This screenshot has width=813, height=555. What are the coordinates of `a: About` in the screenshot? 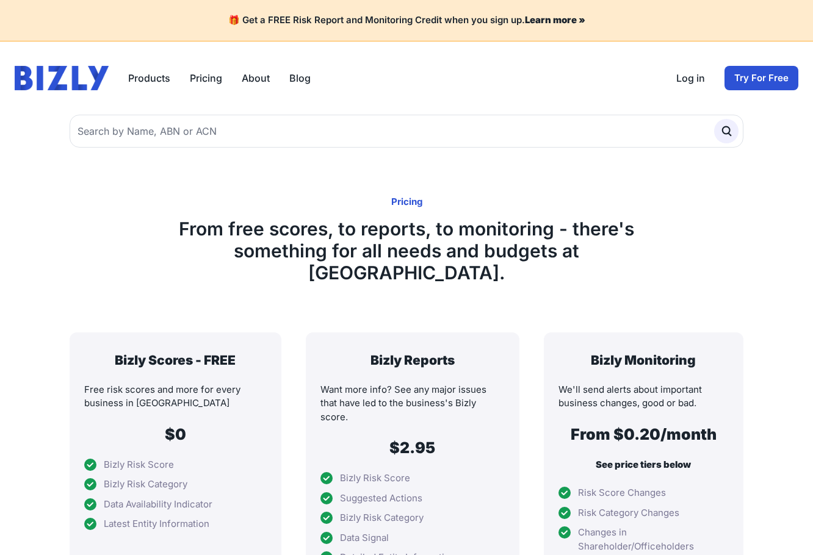 It's located at (256, 78).